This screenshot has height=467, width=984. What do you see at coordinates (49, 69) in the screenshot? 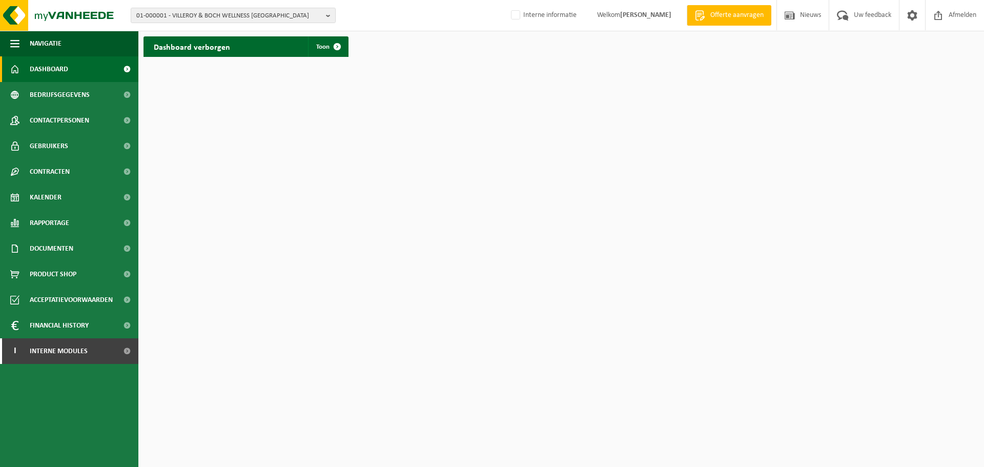
I see `span: Dashboard` at bounding box center [49, 69].